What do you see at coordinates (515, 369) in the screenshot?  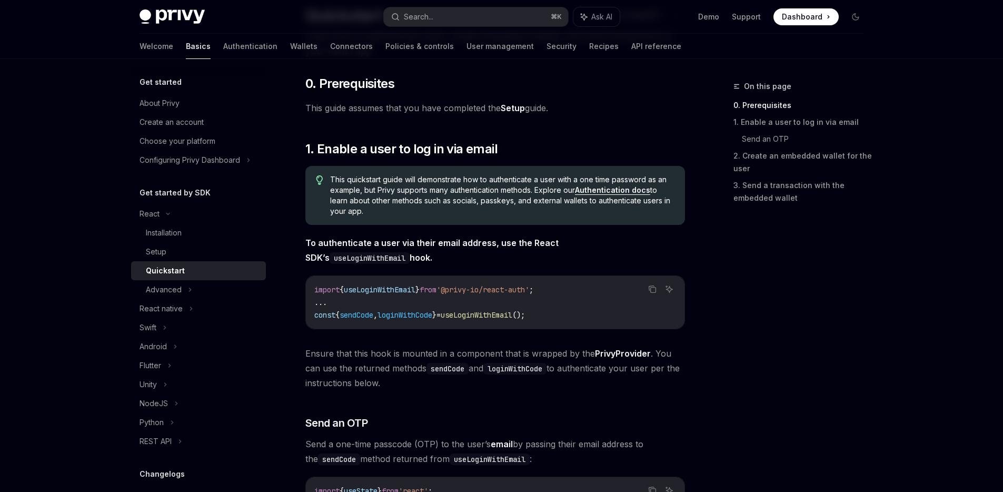 I see `code: loginWithCode` at bounding box center [515, 369].